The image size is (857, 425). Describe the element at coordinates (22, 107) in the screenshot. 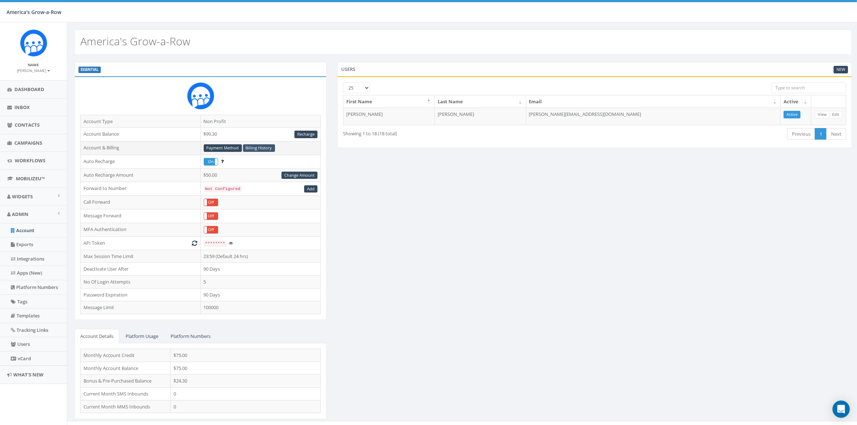

I see `span: Inbox` at that location.